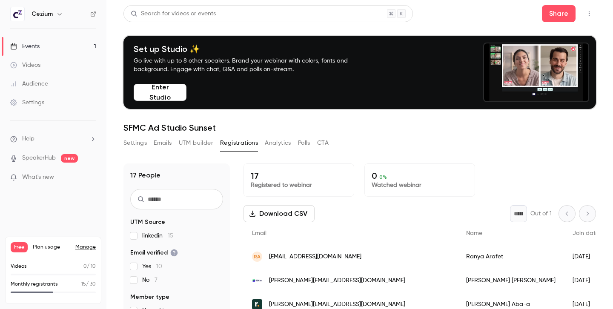 The width and height of the screenshot is (613, 309). Describe the element at coordinates (159, 266) in the screenshot. I see `span: 10` at that location.